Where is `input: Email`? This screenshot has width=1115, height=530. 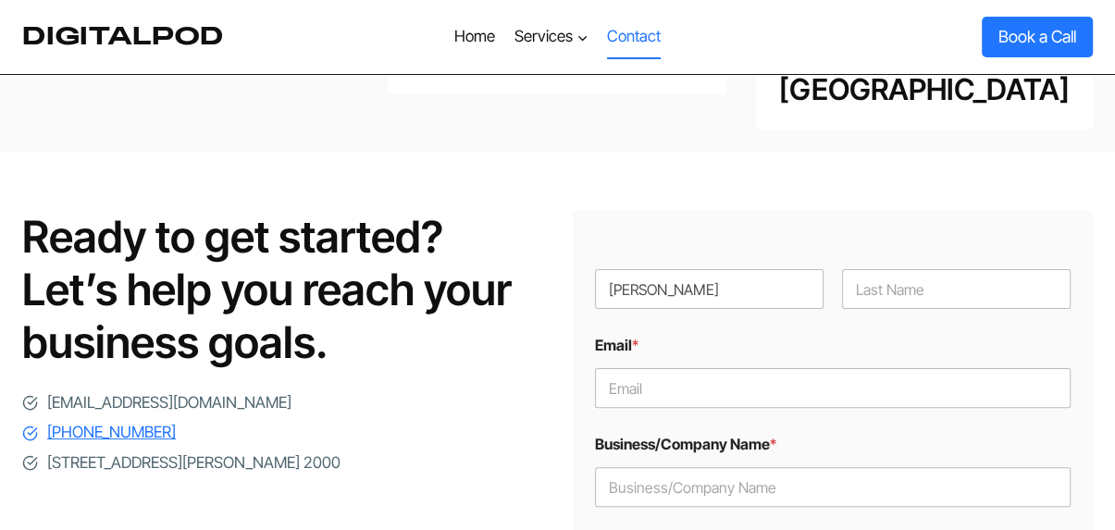
input: Email is located at coordinates (832, 388).